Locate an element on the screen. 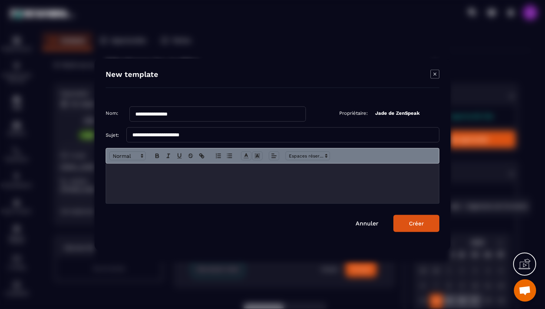 This screenshot has height=309, width=545. p: Propriétaire: is located at coordinates (353, 113).